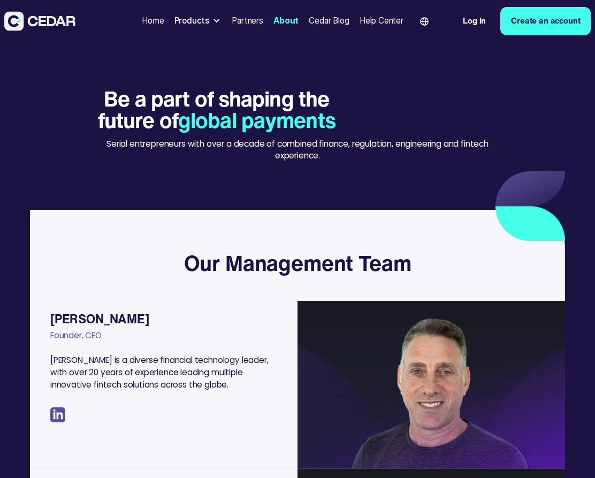 The width and height of the screenshot is (595, 478). What do you see at coordinates (474, 21) in the screenshot?
I see `div: Log in` at bounding box center [474, 21].